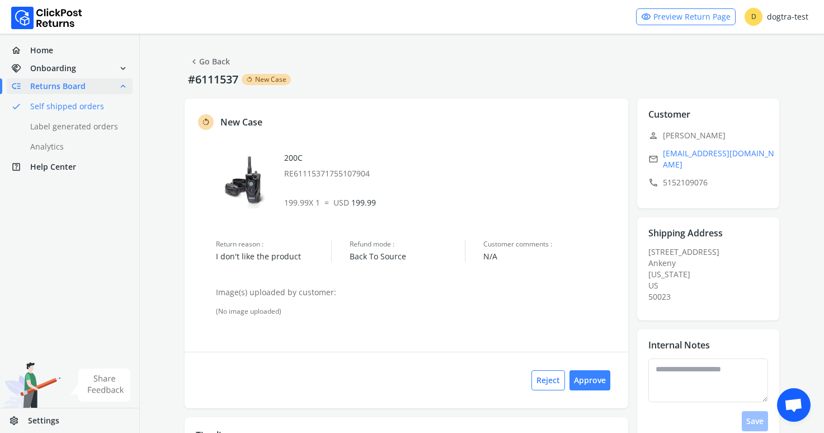  What do you see at coordinates (69, 167) in the screenshot?
I see `a: help_centerHelp Center` at bounding box center [69, 167].